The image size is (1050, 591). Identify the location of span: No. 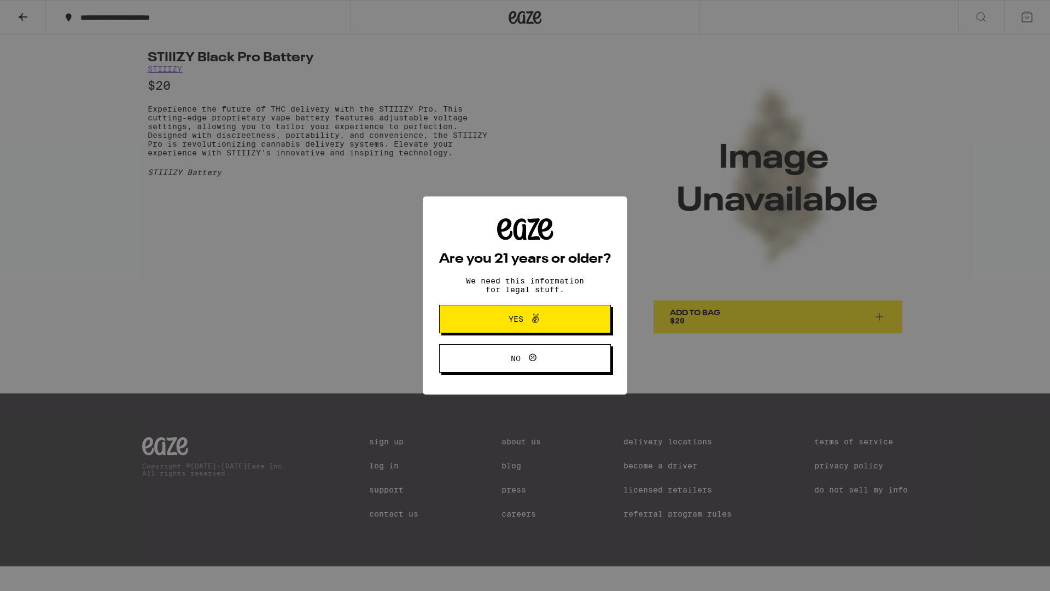
(516, 358).